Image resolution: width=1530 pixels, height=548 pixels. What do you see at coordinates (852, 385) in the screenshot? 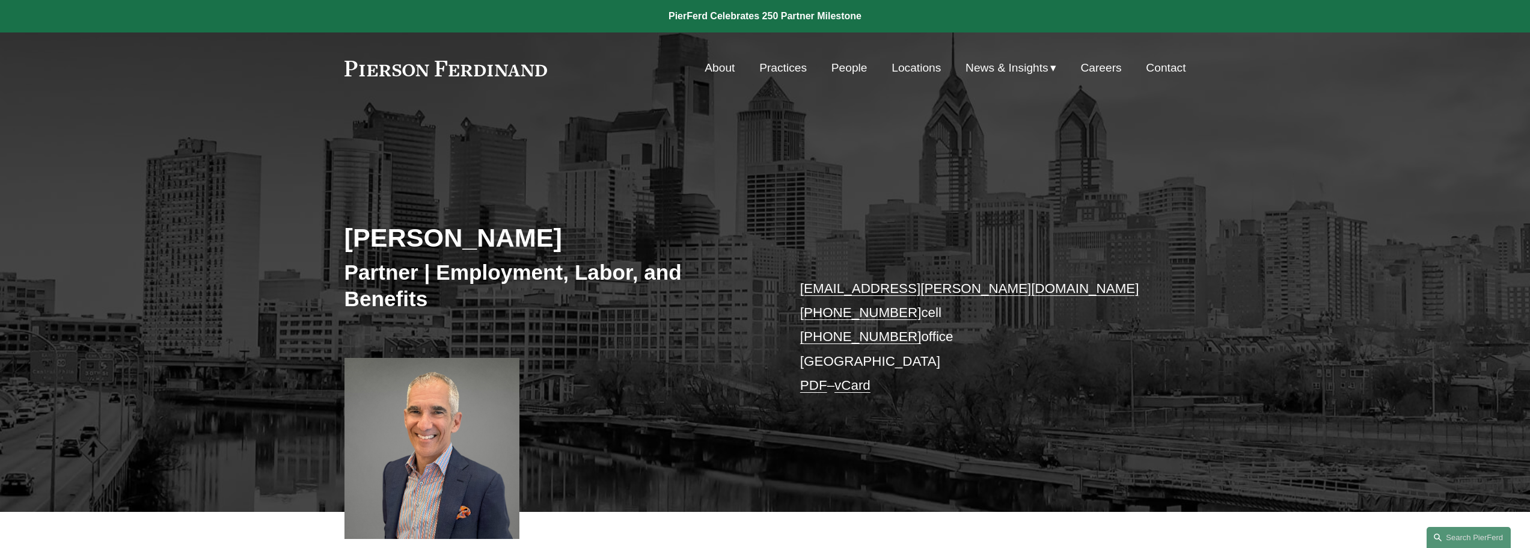
I see `a: vCard` at bounding box center [852, 385].